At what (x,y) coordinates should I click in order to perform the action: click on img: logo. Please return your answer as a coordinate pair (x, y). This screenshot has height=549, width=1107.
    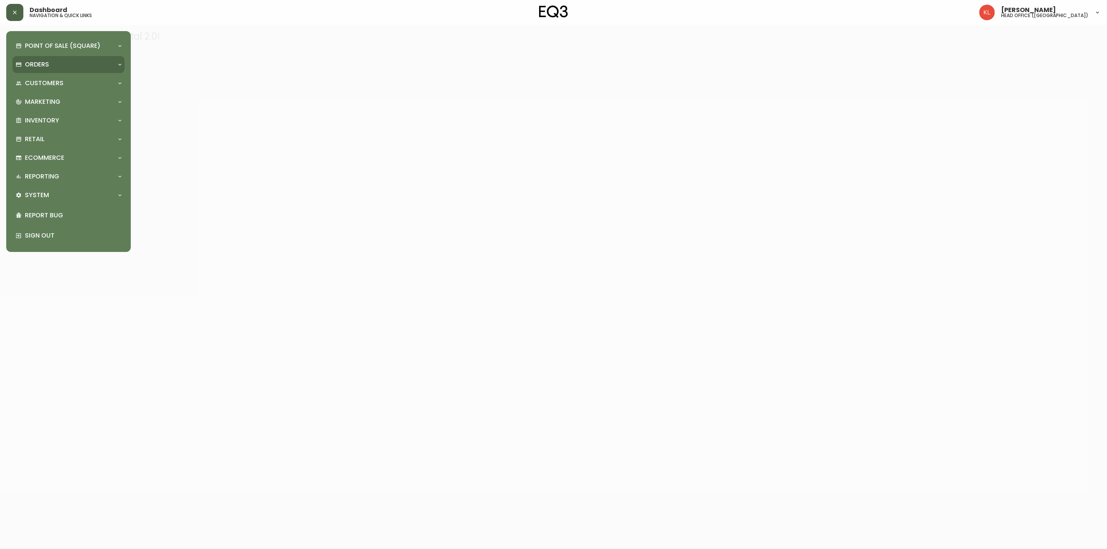
    Looking at the image, I should click on (553, 12).